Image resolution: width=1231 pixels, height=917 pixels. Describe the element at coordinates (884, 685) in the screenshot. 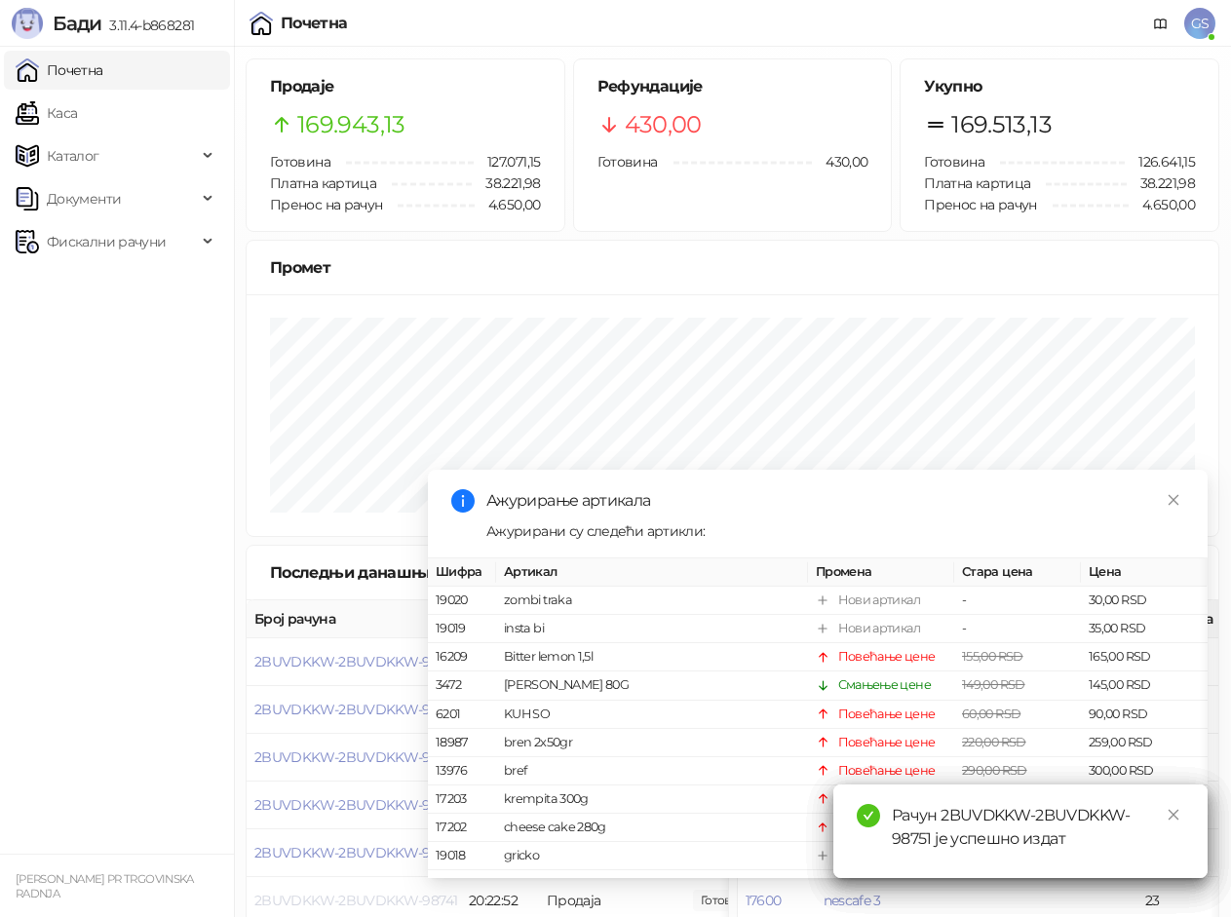

I see `div: Смањење цене` at that location.